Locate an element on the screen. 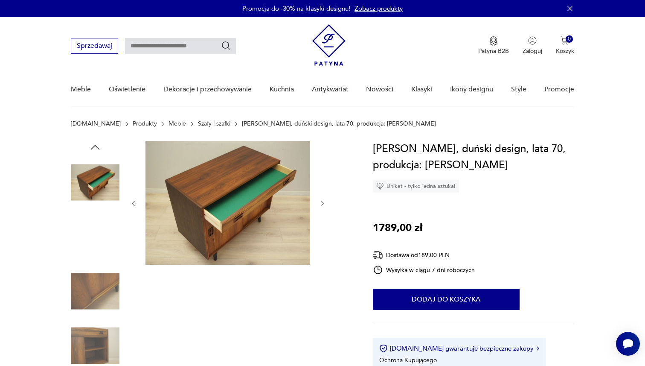 The width and height of the screenshot is (645, 366). img: Ikona certyfikatu is located at coordinates (383, 348).